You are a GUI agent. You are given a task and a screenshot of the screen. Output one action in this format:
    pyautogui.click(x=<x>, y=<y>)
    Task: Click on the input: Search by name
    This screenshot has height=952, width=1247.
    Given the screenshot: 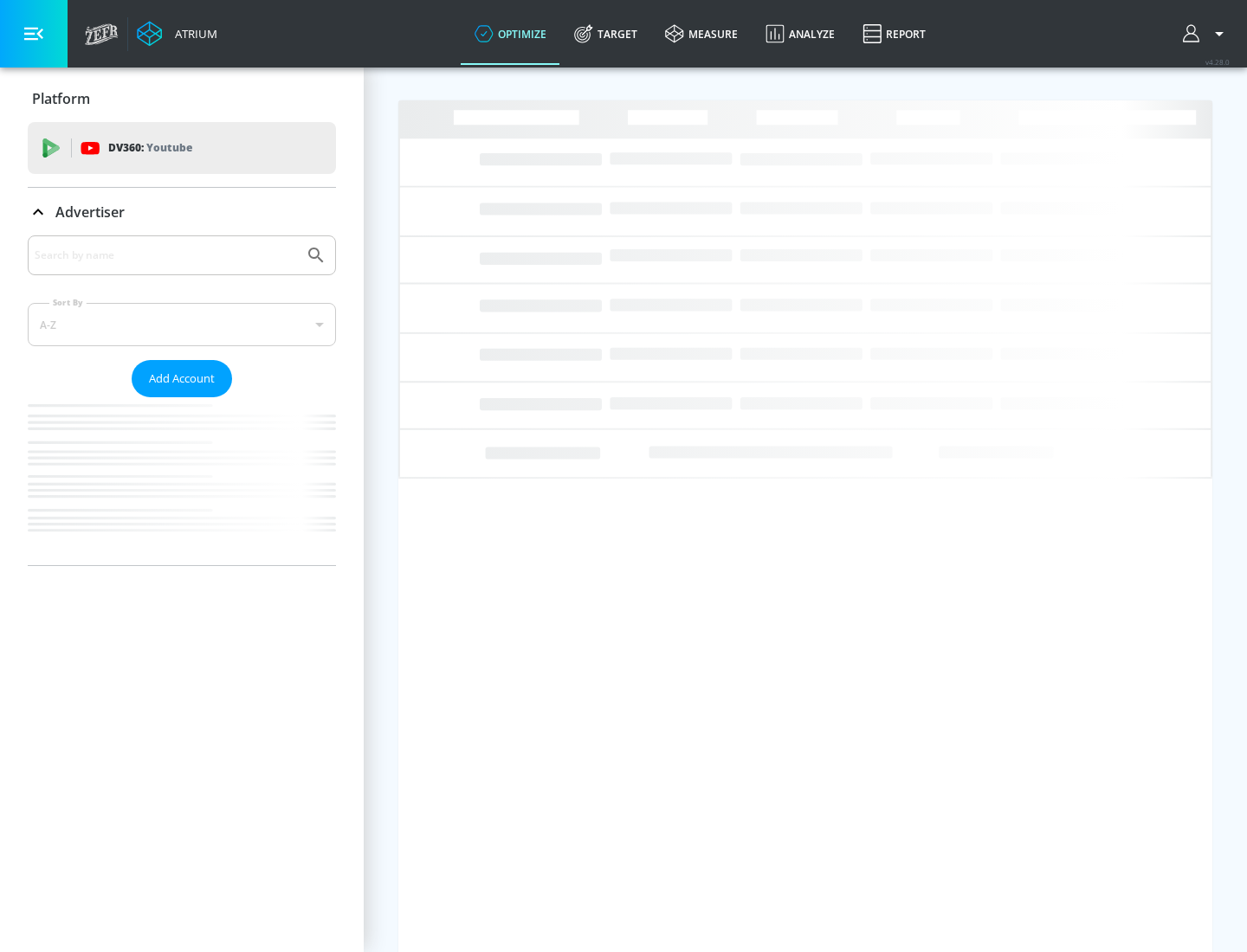 What is the action you would take?
    pyautogui.click(x=165, y=255)
    